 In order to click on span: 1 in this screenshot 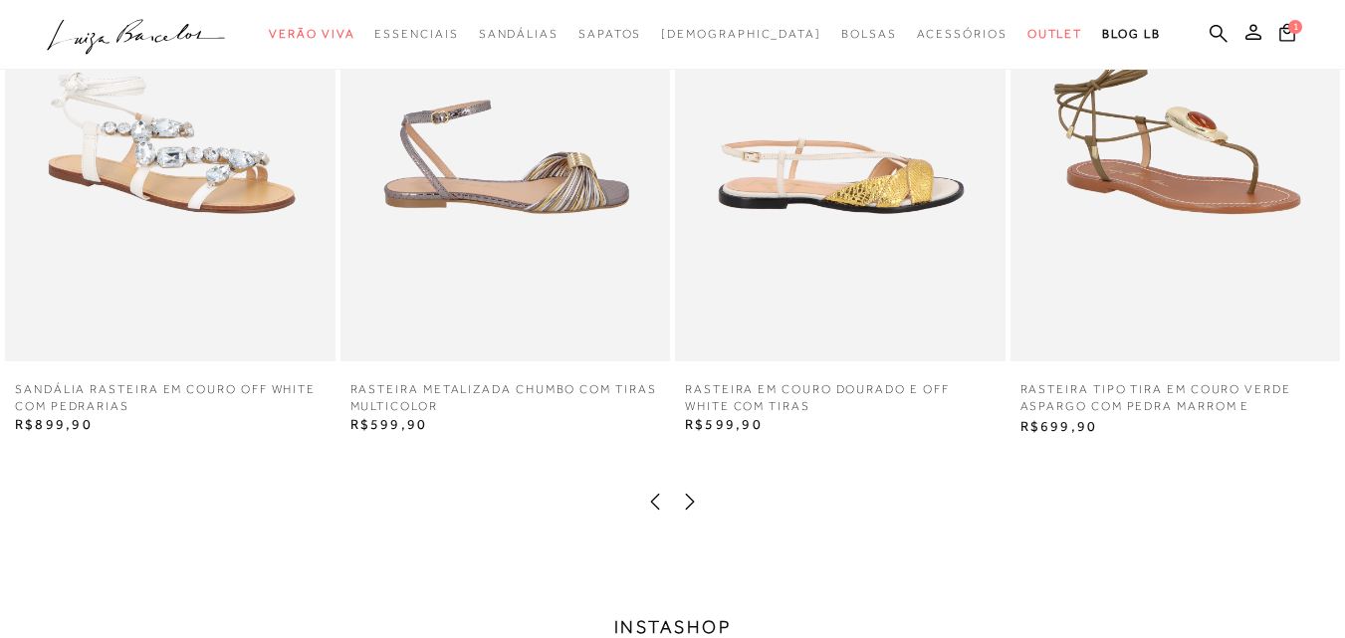, I will do `click(1295, 27)`.